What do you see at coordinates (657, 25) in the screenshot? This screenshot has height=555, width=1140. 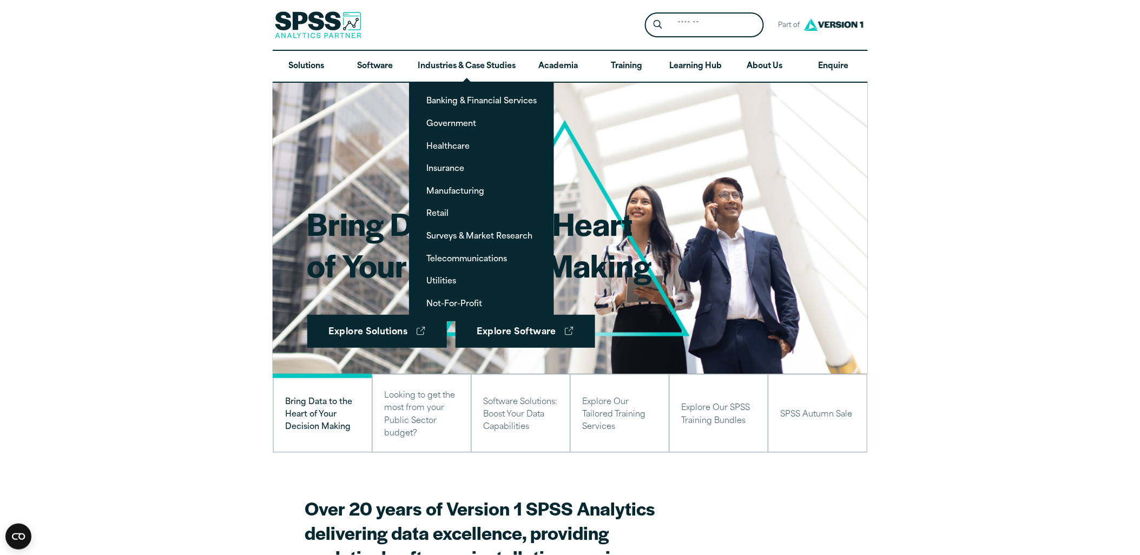 I see `button: Search magnifying glass icon` at bounding box center [657, 25].